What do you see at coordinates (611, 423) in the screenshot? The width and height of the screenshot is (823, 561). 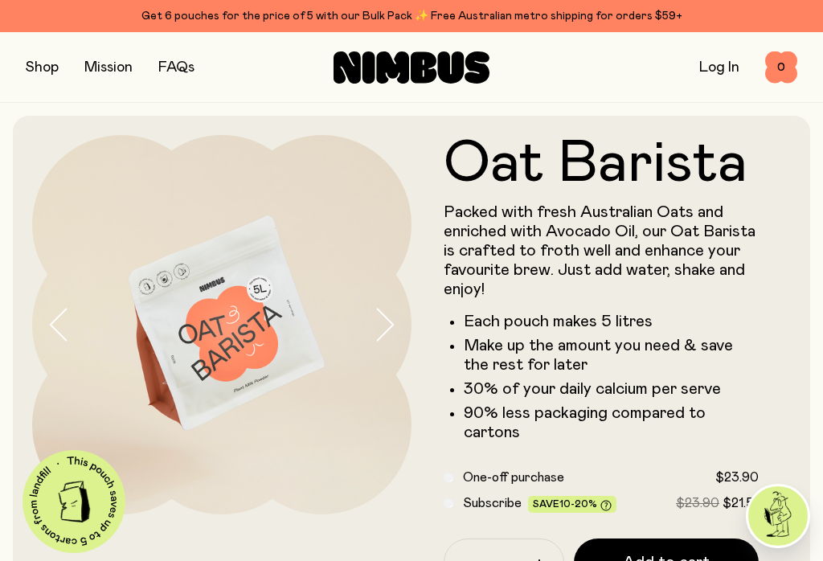 I see `li: 90% less packaging compared to cartons` at bounding box center [611, 423].